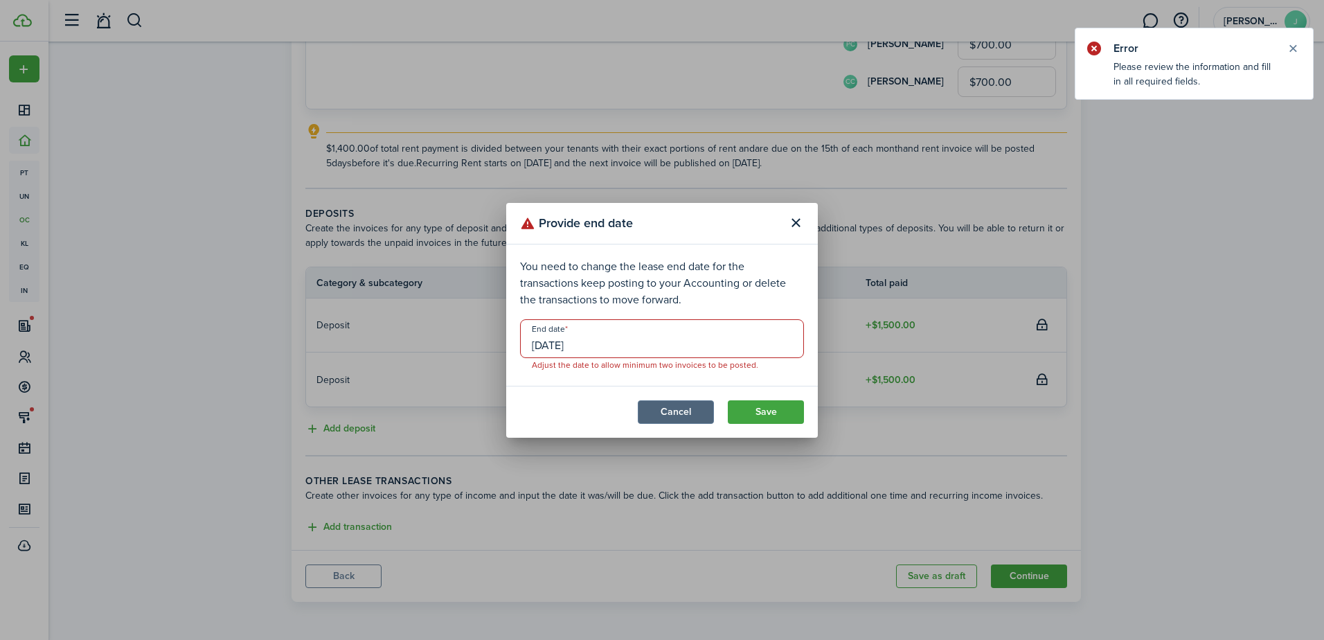  Describe the element at coordinates (1289, 606) in the screenshot. I see `div: Chat Widget` at that location.